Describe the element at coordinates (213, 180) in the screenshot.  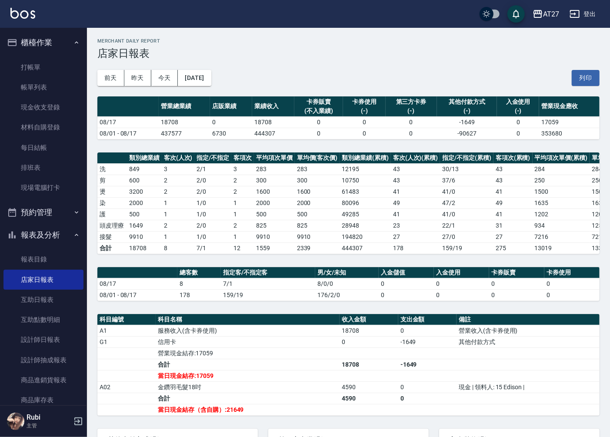
I see `td: 2 / 0` at that location.